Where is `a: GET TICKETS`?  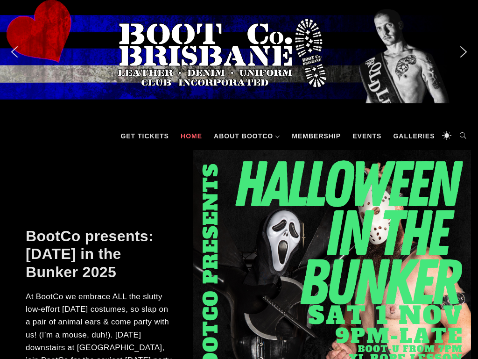 a: GET TICKETS is located at coordinates (145, 136).